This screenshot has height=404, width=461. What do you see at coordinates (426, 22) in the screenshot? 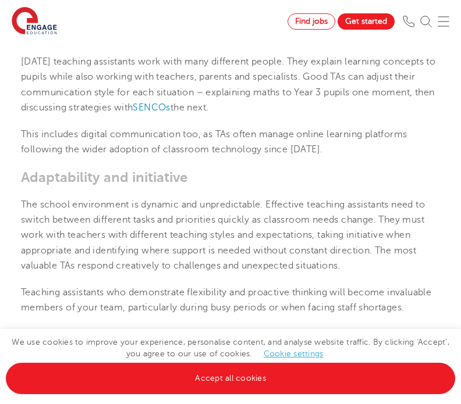
I see `img: Search` at bounding box center [426, 22].